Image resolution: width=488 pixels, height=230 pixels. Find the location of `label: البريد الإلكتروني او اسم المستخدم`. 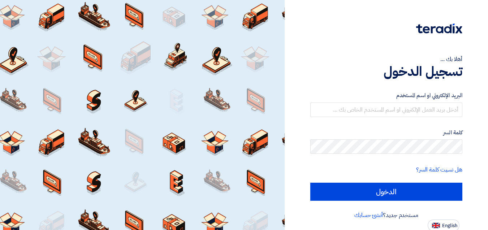

label: البريد الإلكتروني او اسم المستخدم is located at coordinates (386, 95).